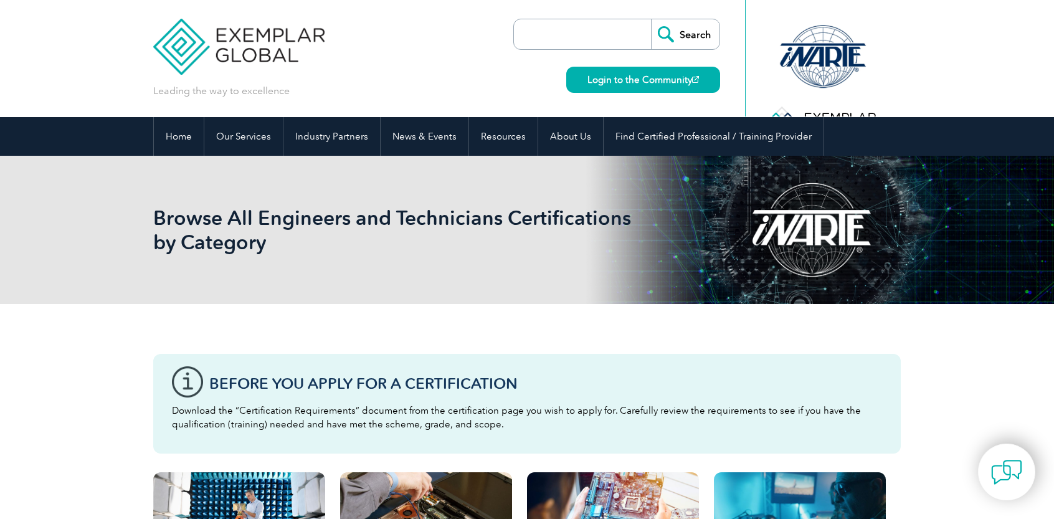  Describe the element at coordinates (527, 417) in the screenshot. I see `p: Download the “Certification Requirements” document from the certification page you wish to apply ...` at that location.